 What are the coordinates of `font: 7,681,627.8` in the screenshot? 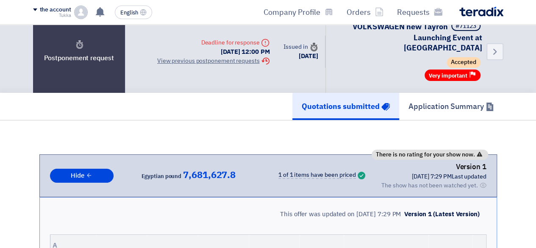 It's located at (209, 174).